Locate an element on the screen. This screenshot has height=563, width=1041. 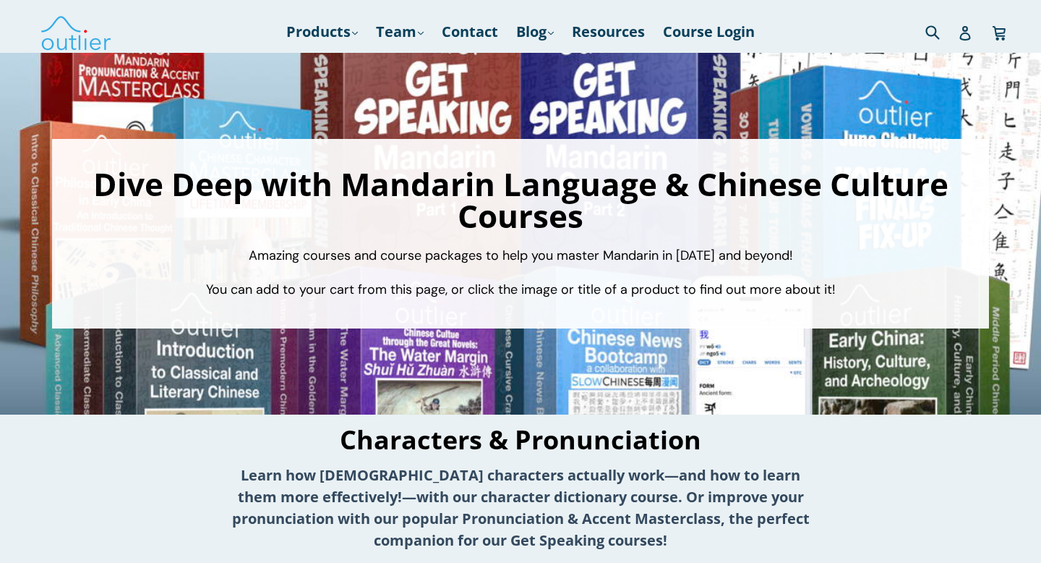
span: You can add to your cart from this page, or click the image or title of a product to find out mor... is located at coordinates (521, 289).